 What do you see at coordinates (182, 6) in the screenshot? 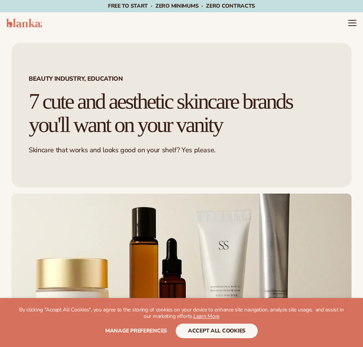
I see `span: Free to start · ZERO minimums · ZERO contracts` at bounding box center [182, 6].